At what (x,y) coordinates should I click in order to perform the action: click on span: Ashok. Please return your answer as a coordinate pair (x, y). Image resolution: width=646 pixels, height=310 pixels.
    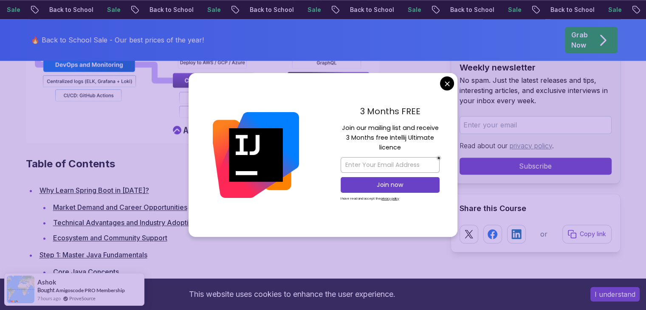
    Looking at the image, I should click on (47, 282).